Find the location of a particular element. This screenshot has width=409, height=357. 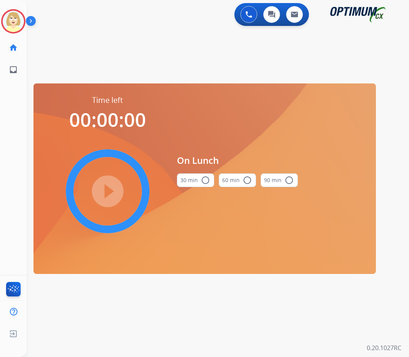

span: On Lunch is located at coordinates (237, 160).